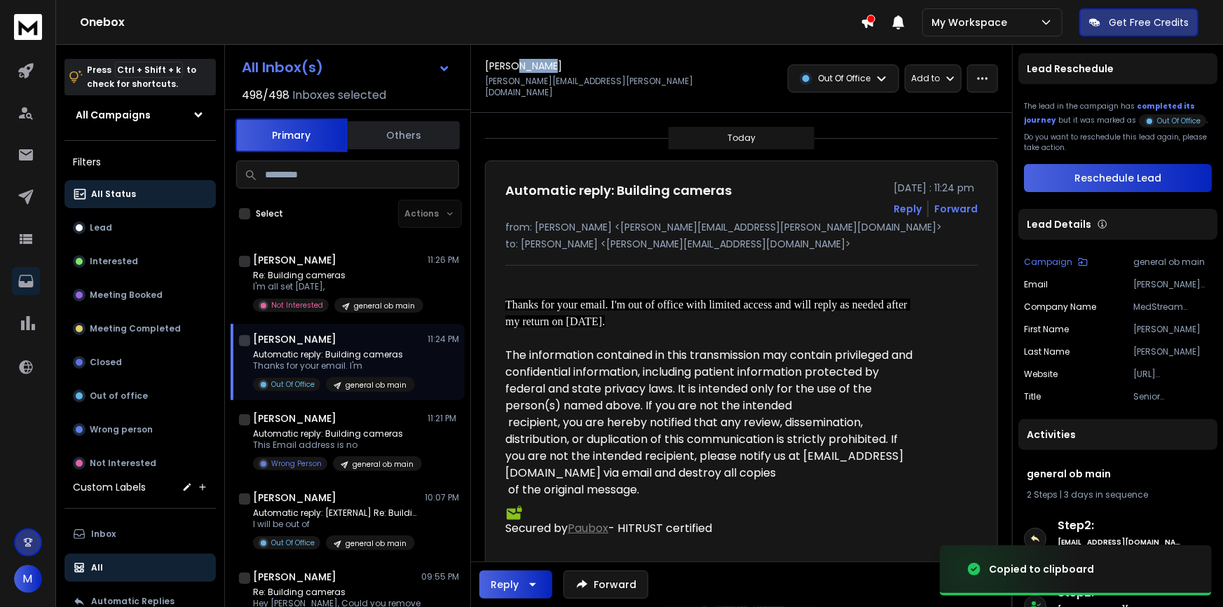 The width and height of the screenshot is (1223, 607). I want to click on p: Wrong Person, so click(296, 463).